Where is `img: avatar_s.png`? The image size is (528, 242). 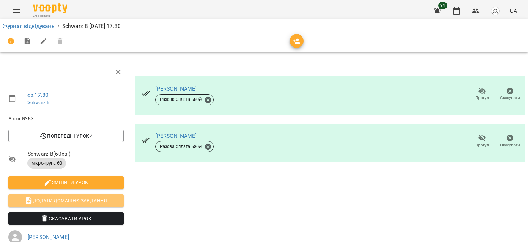
img: avatar_s.png is located at coordinates (496, 11).